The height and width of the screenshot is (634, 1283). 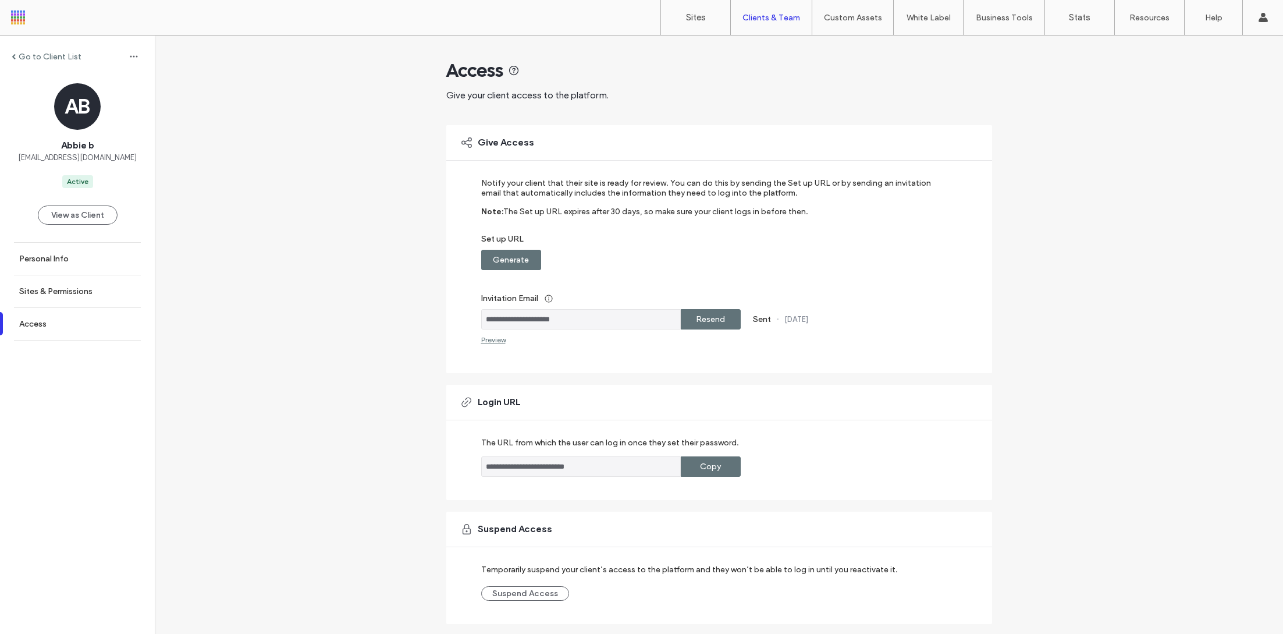 I want to click on span: Login URL, so click(x=499, y=402).